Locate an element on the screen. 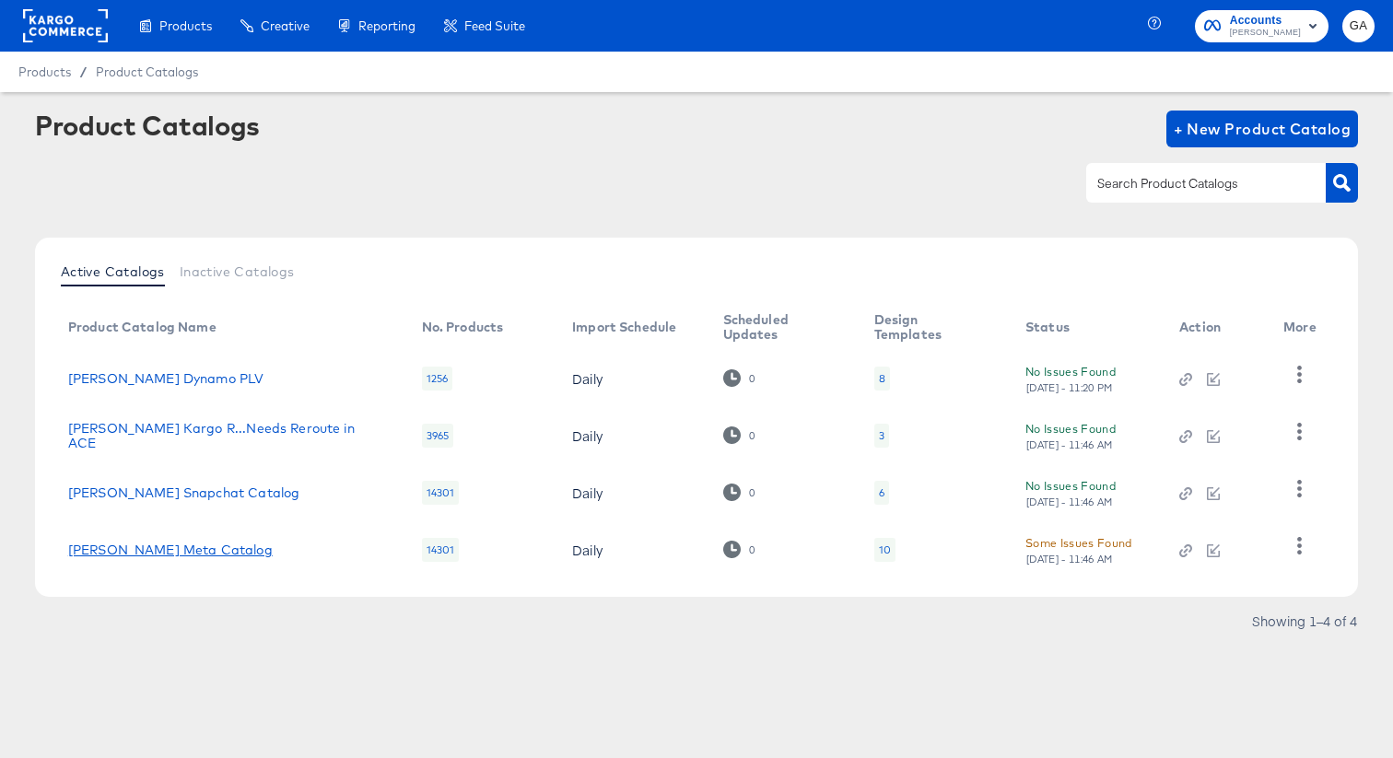  th: Status is located at coordinates (1087, 328).